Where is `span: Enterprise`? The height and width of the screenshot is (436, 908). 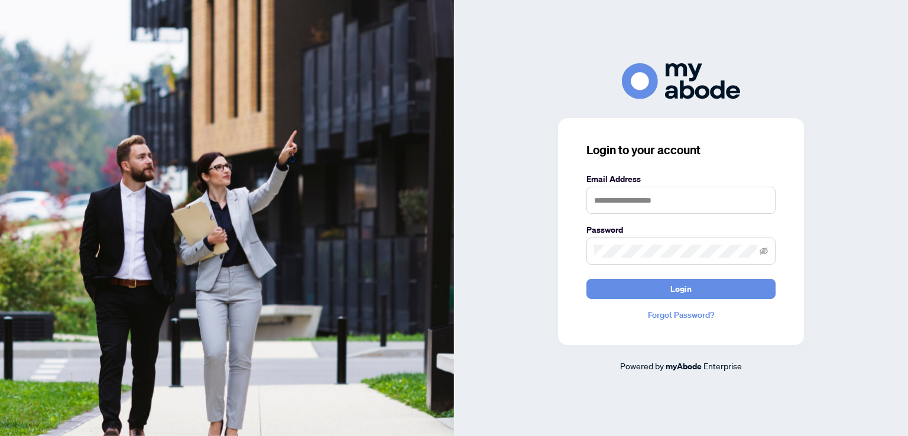 span: Enterprise is located at coordinates (722, 366).